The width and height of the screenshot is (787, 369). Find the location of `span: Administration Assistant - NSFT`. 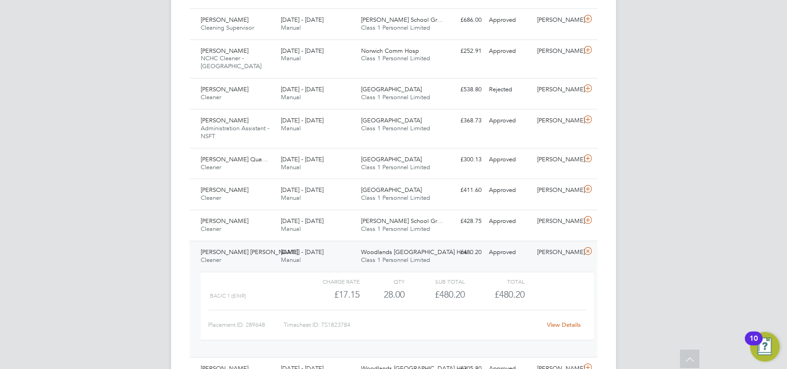

span: Administration Assistant - NSFT is located at coordinates (235, 132).